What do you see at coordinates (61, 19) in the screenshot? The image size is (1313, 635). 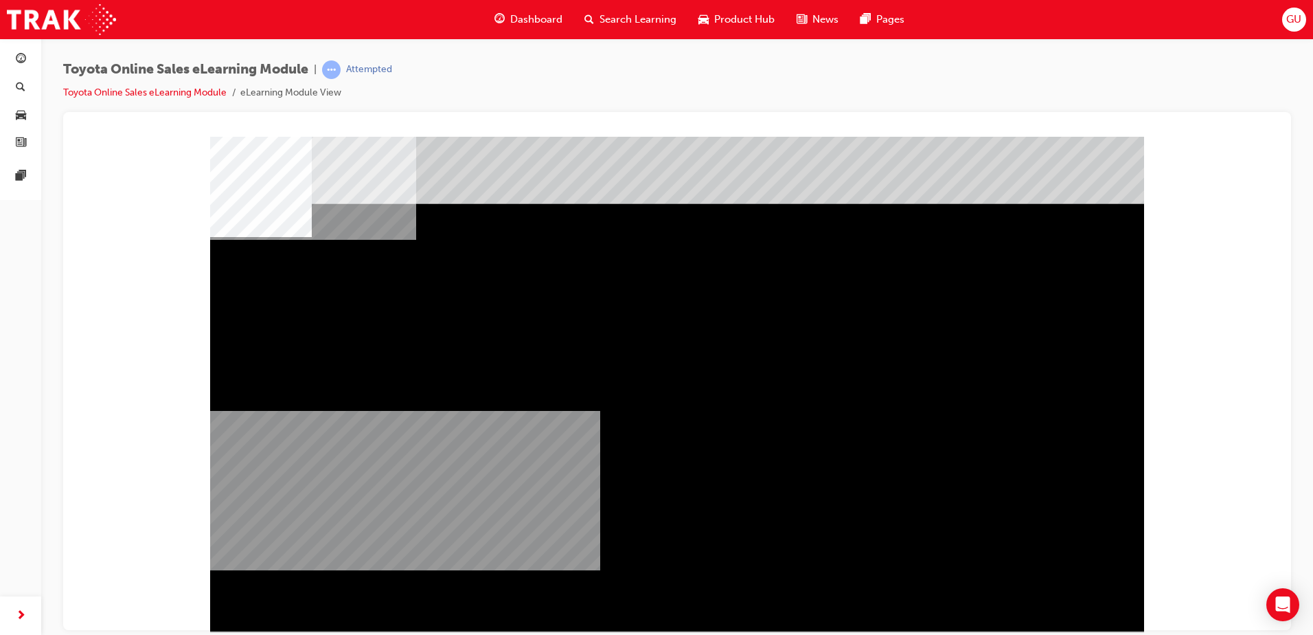 I see `img: Trak` at bounding box center [61, 19].